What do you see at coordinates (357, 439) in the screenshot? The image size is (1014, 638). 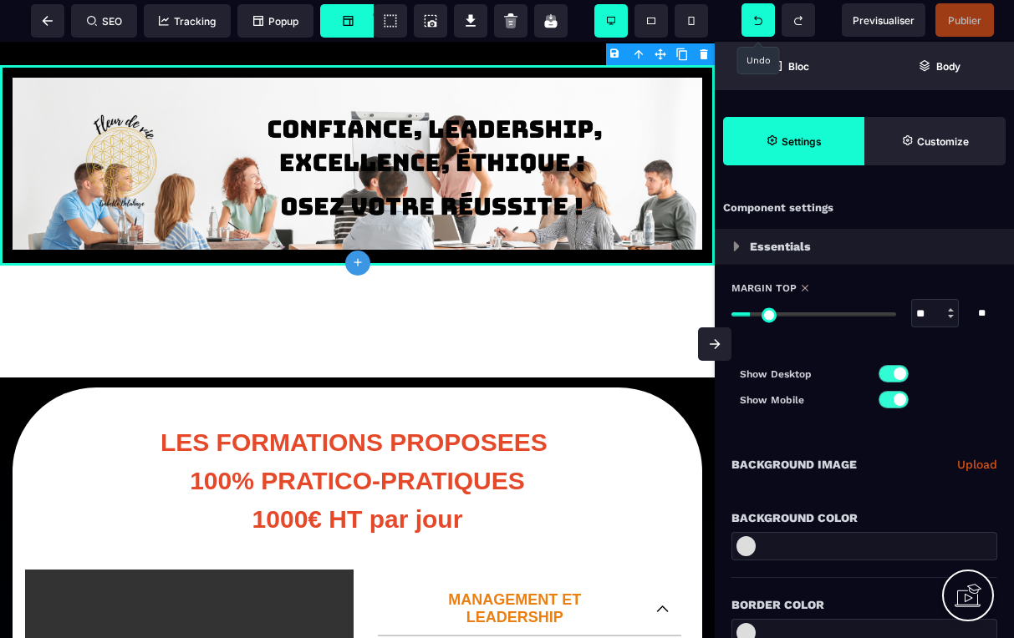 I see `b: LES FORMATIONS PROPOSEES 100% PRATICO-PRATIQUES 1000€ HT par jour` at bounding box center [357, 439].